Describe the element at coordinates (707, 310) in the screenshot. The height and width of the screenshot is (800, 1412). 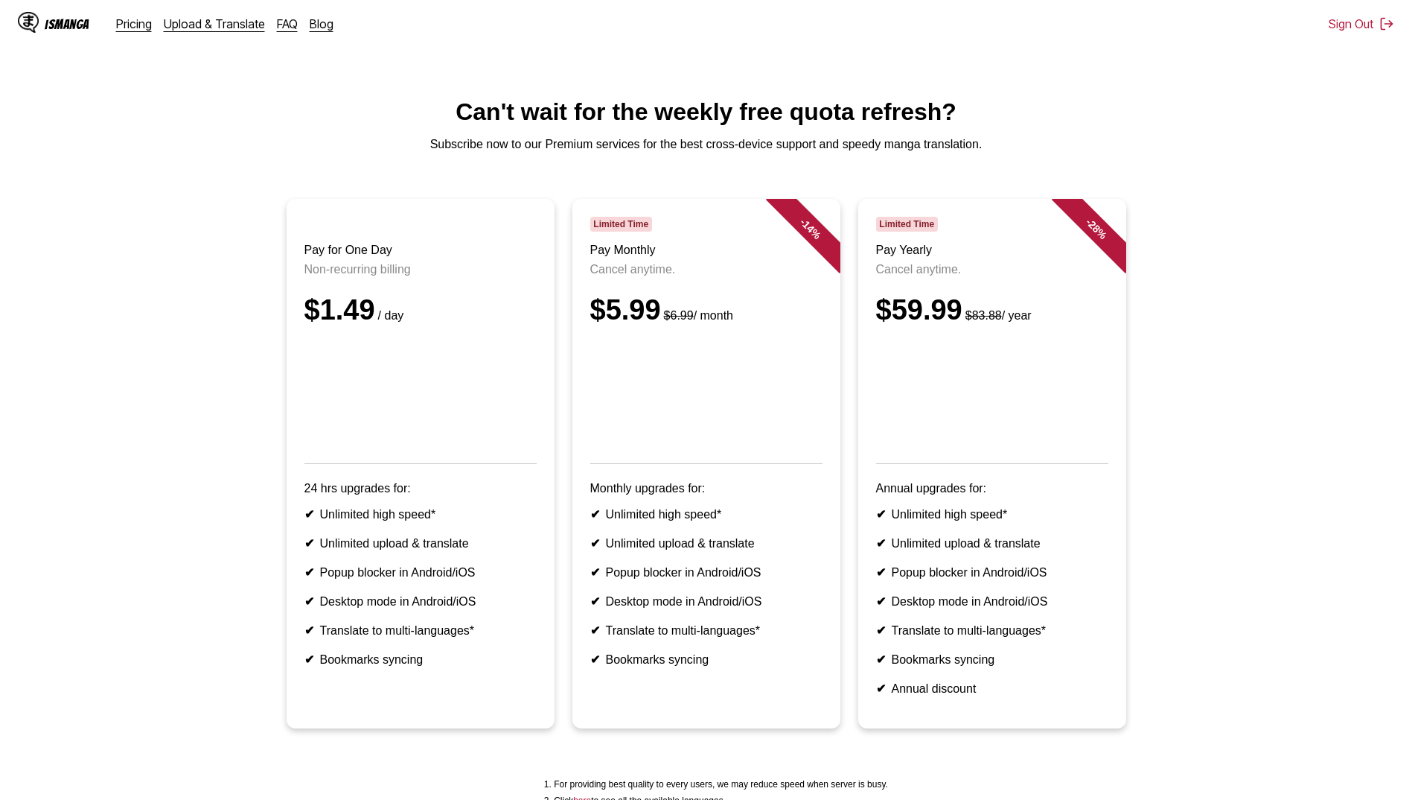
I see `div: $5.99` at that location.